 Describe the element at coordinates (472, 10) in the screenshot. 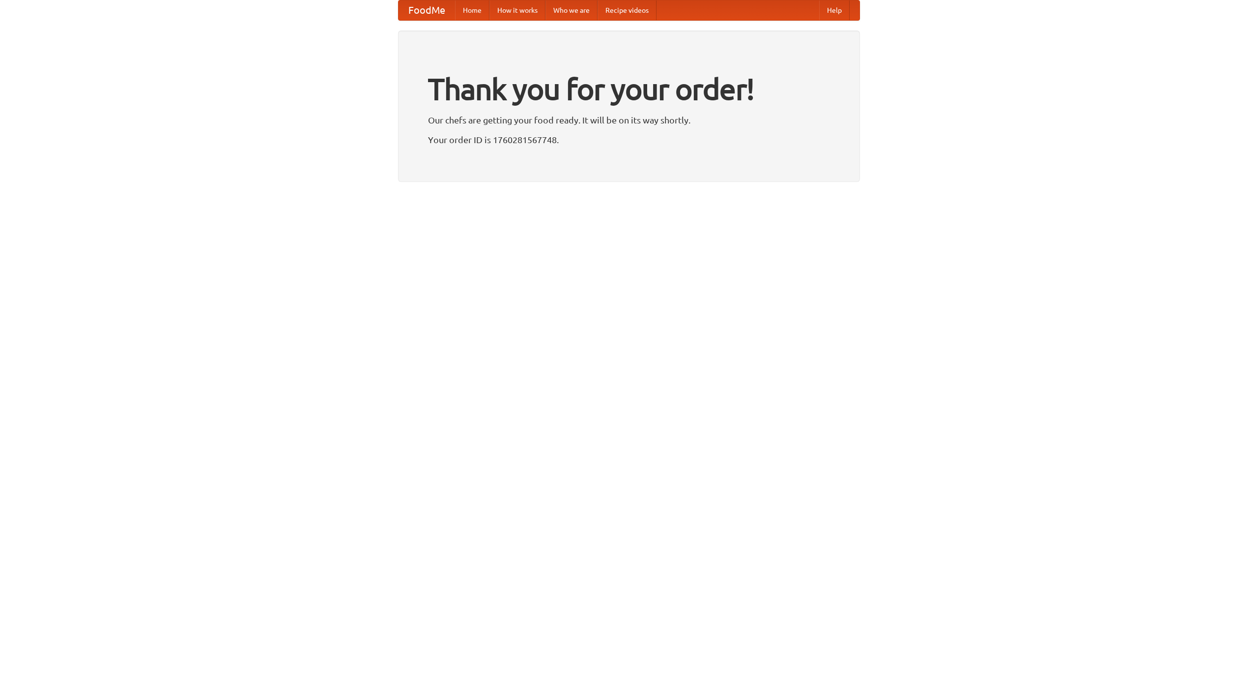

I see `a: Home` at that location.